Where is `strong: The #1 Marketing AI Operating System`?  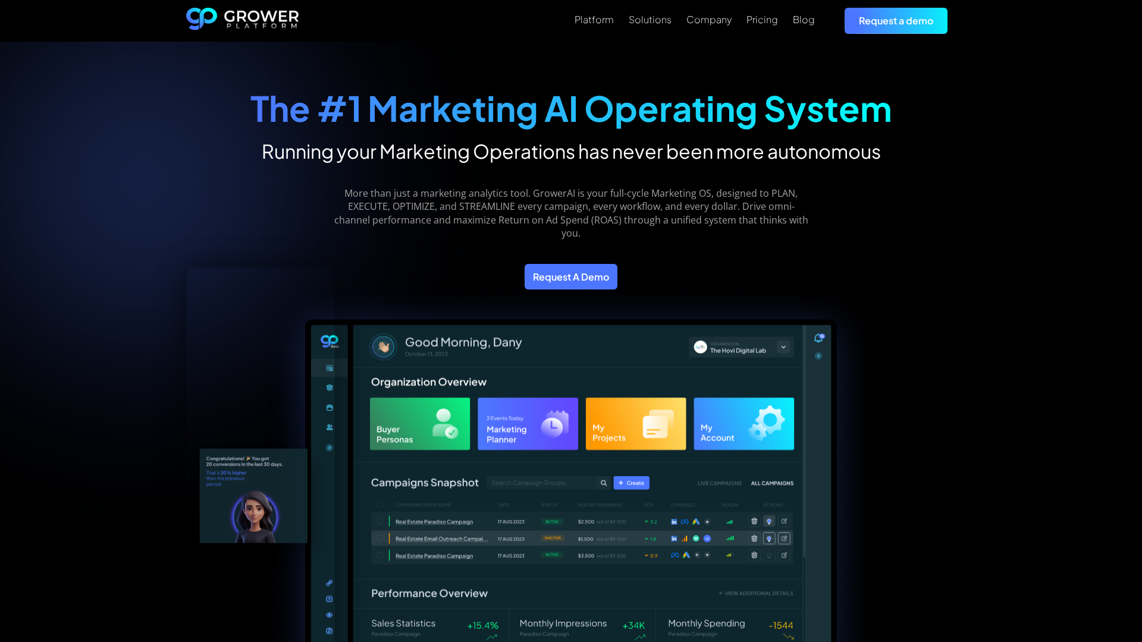 strong: The #1 Marketing AI Operating System is located at coordinates (571, 108).